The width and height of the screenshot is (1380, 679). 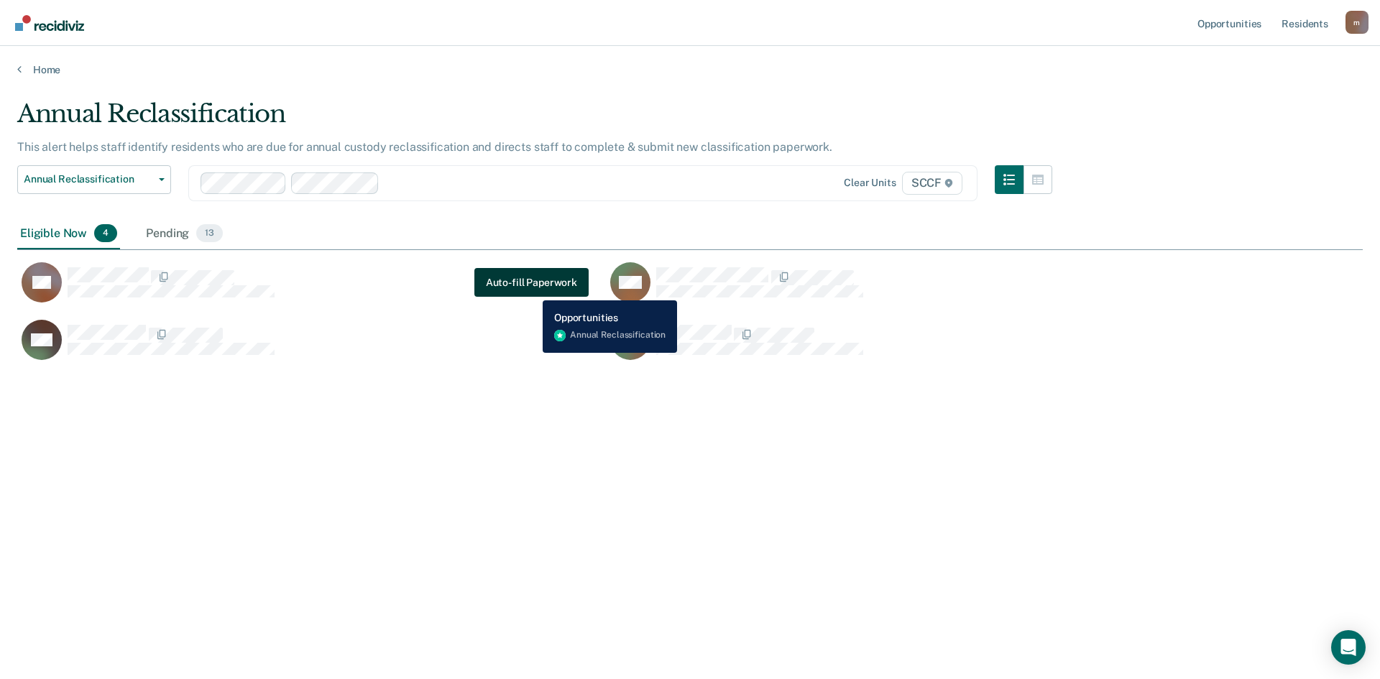 I want to click on span: 13, so click(x=209, y=234).